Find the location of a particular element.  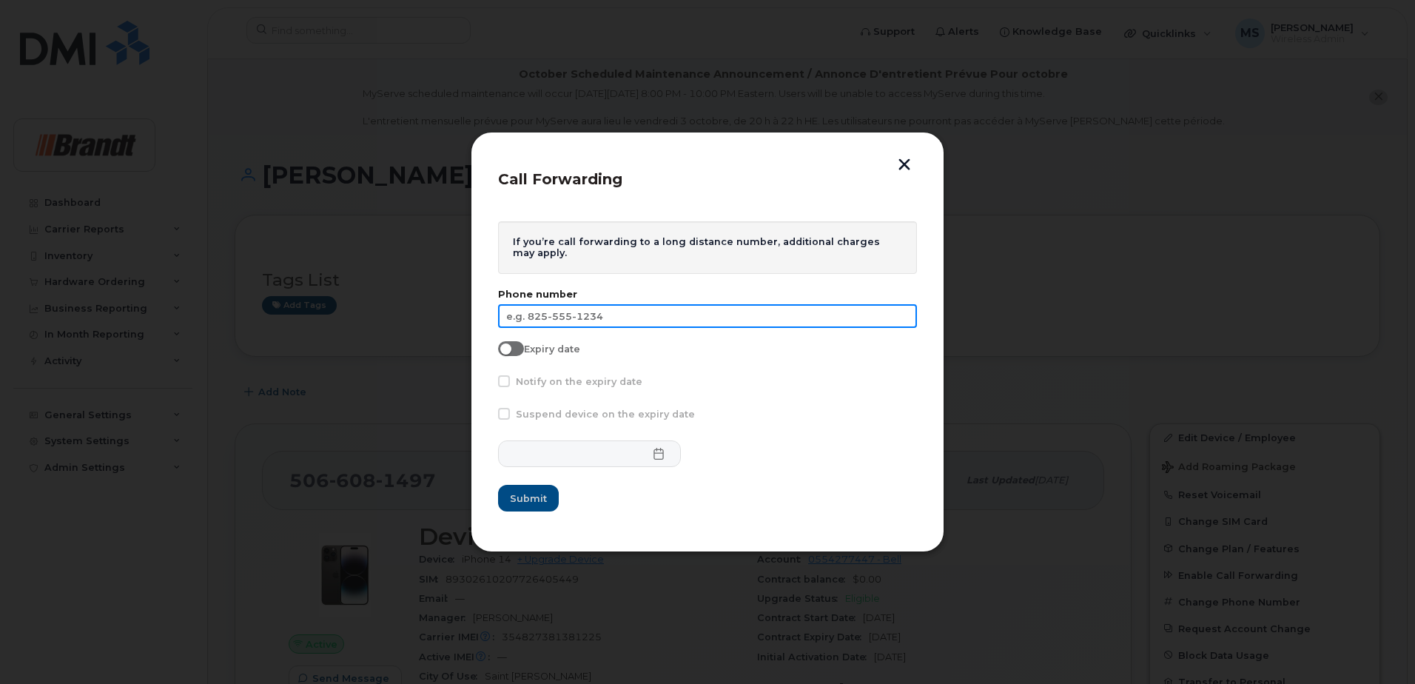

div: If you’re call forwarding to a long distance number, additional charges may apply. is located at coordinates (708, 247).